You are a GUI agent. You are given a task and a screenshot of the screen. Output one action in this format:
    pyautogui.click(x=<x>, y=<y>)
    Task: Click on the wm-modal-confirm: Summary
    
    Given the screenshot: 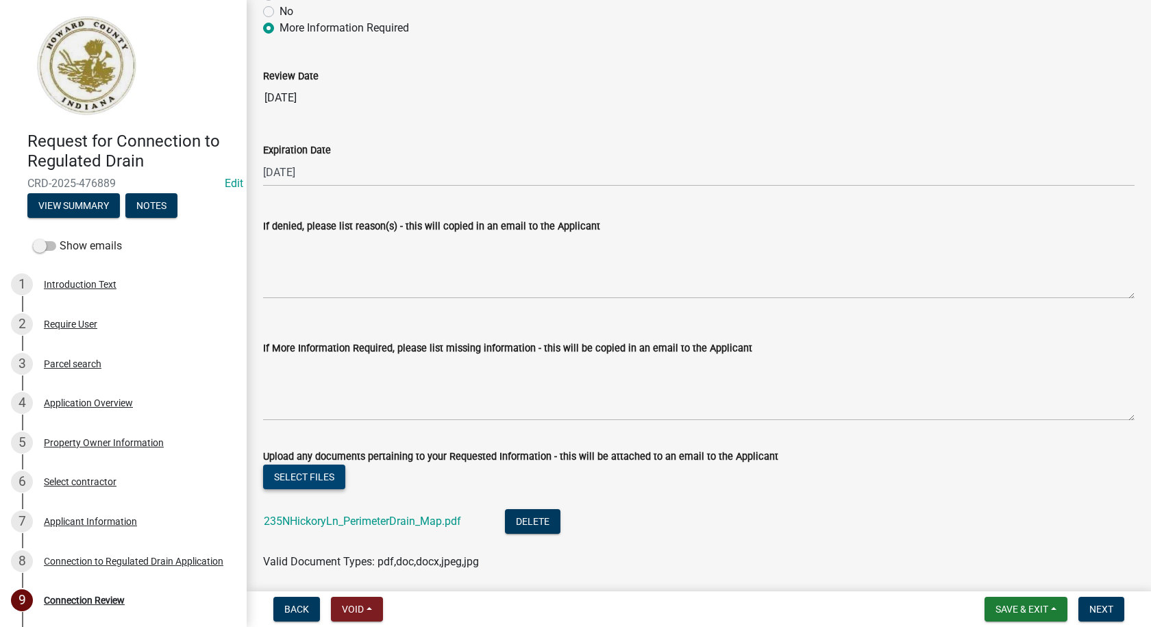 What is the action you would take?
    pyautogui.click(x=73, y=206)
    